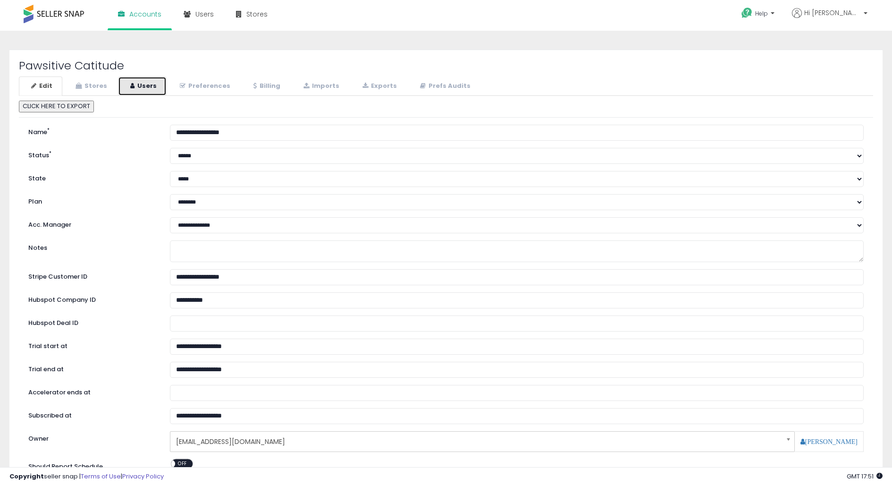 The image size is (892, 486). What do you see at coordinates (92, 275) in the screenshot?
I see `label: Stripe Customer ID` at bounding box center [92, 275].